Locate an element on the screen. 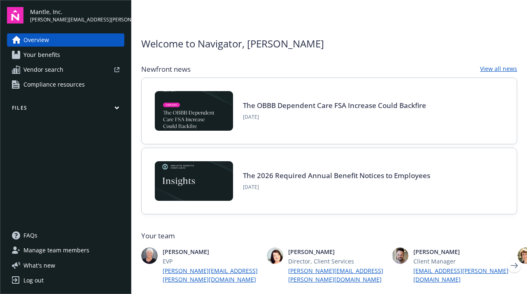 This screenshot has height=294, width=527. button: What's new is located at coordinates (37, 265).